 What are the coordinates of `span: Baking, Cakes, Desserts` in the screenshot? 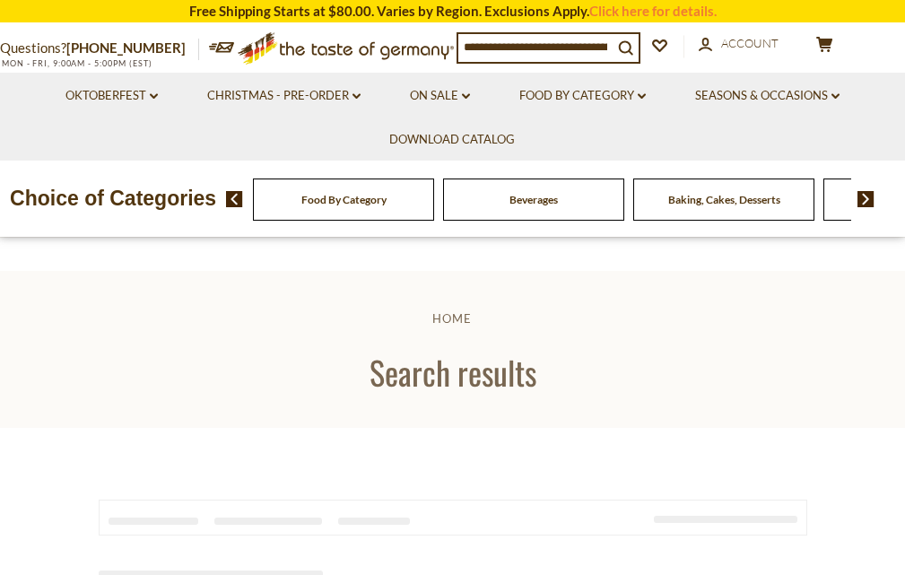 It's located at (724, 199).